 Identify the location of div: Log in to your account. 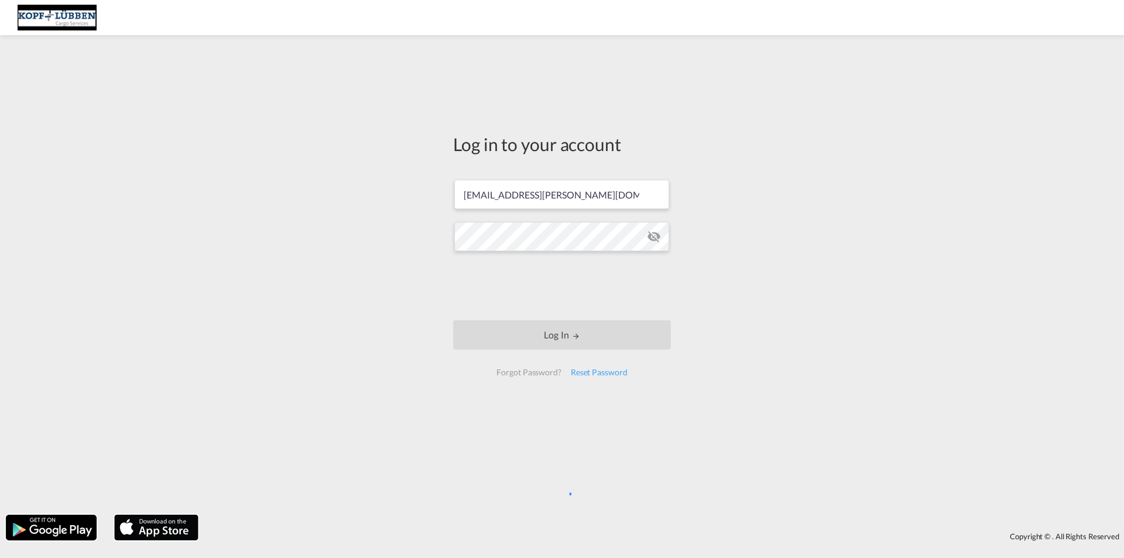
(562, 144).